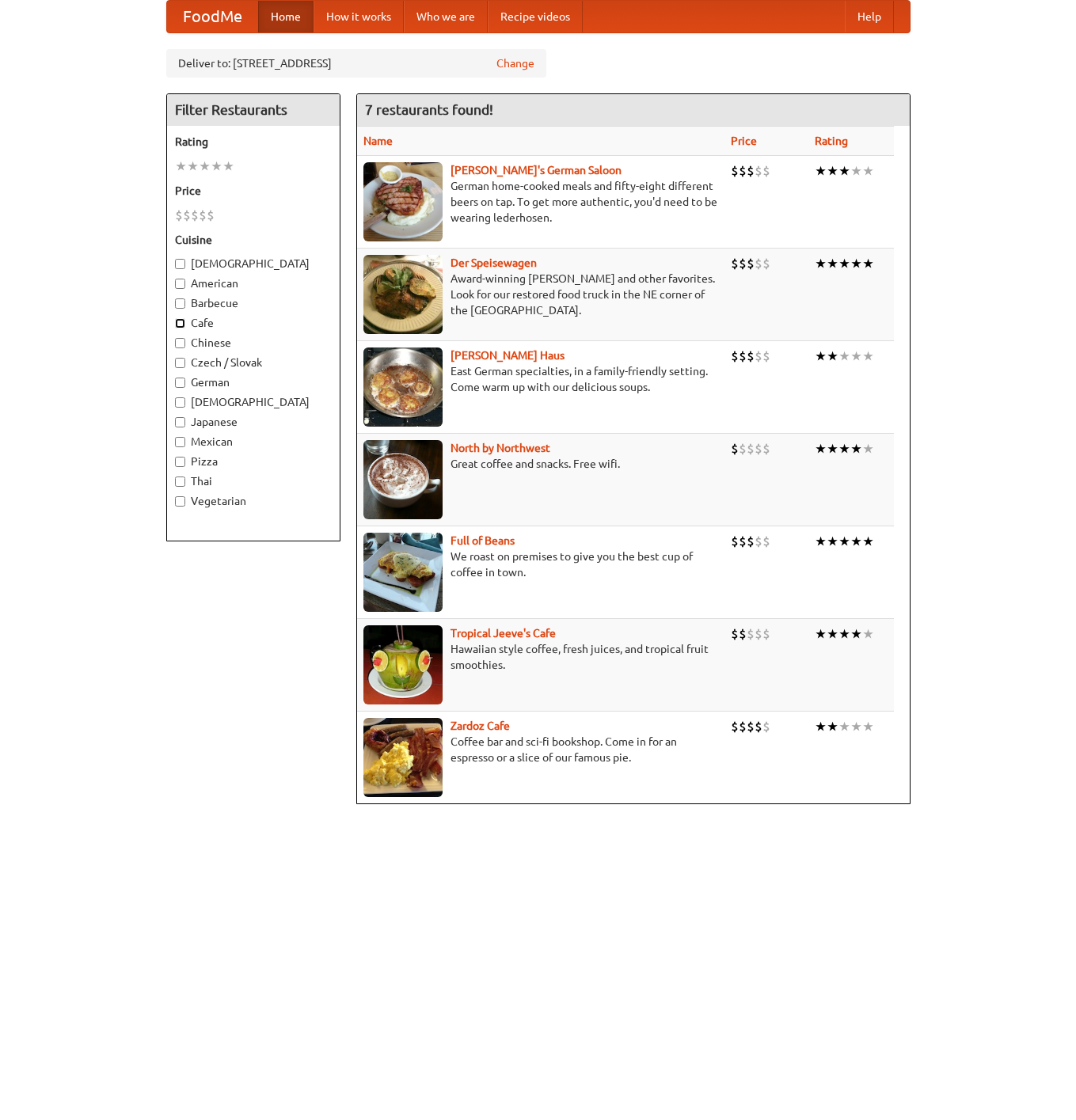 The width and height of the screenshot is (1076, 1120). Describe the element at coordinates (212, 17) in the screenshot. I see `a: FoodMe` at that location.